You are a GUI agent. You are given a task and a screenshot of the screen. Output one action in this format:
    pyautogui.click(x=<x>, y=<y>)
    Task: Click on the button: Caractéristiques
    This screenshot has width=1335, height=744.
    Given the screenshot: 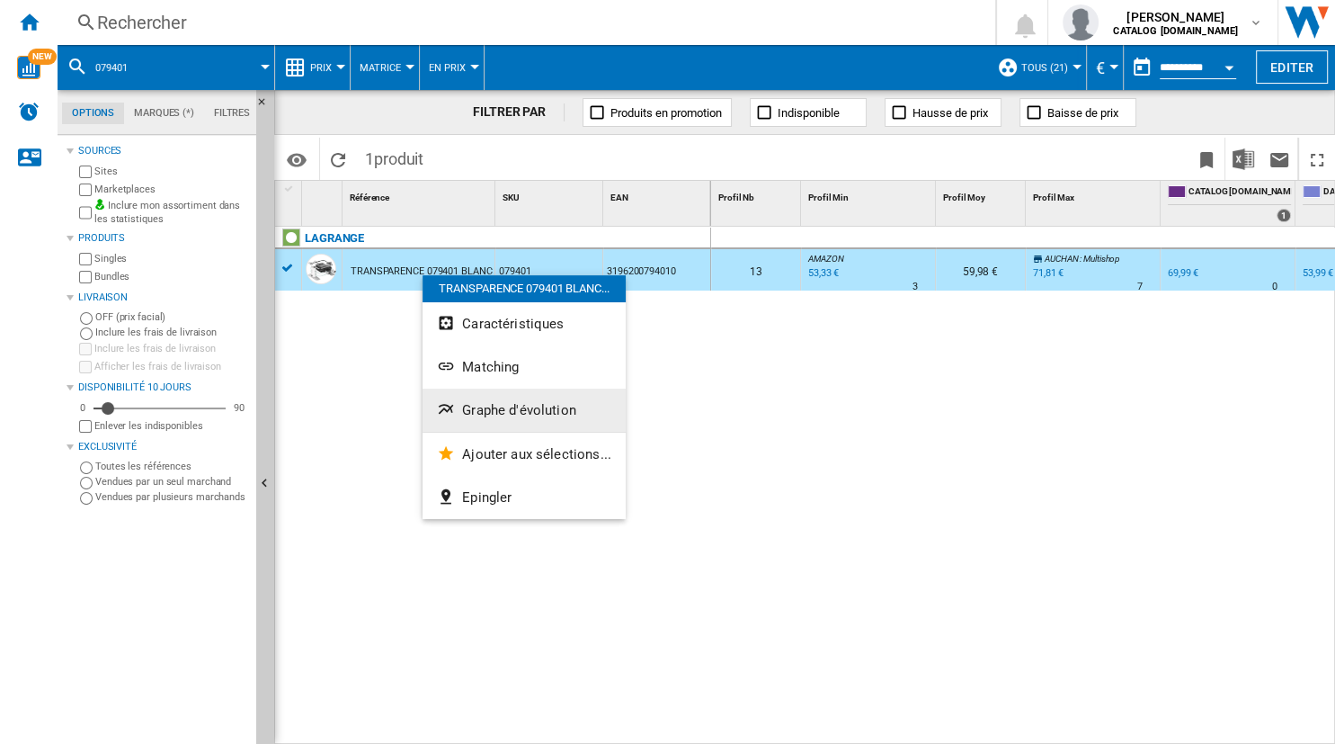 What is the action you would take?
    pyautogui.click(x=524, y=324)
    